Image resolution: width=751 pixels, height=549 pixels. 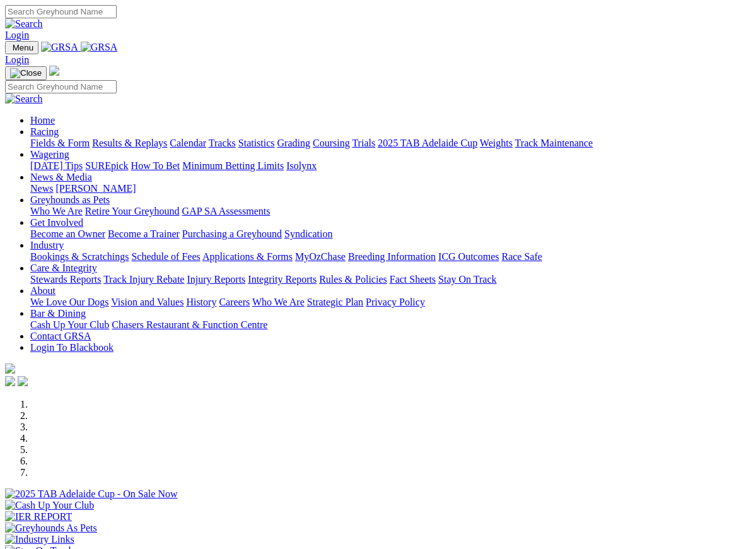 What do you see at coordinates (395, 301) in the screenshot?
I see `a: Privacy Policy` at bounding box center [395, 301].